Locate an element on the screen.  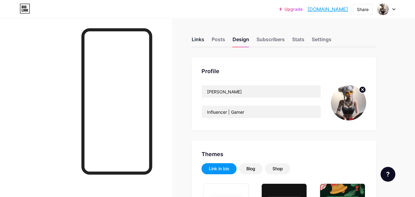
div: Stats is located at coordinates (298, 41).